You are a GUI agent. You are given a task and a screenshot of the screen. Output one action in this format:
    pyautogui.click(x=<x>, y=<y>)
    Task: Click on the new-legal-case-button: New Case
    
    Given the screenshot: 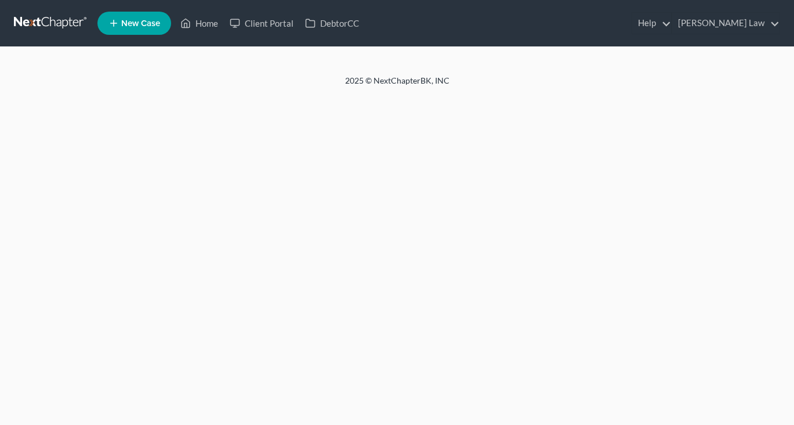 What is the action you would take?
    pyautogui.click(x=134, y=23)
    